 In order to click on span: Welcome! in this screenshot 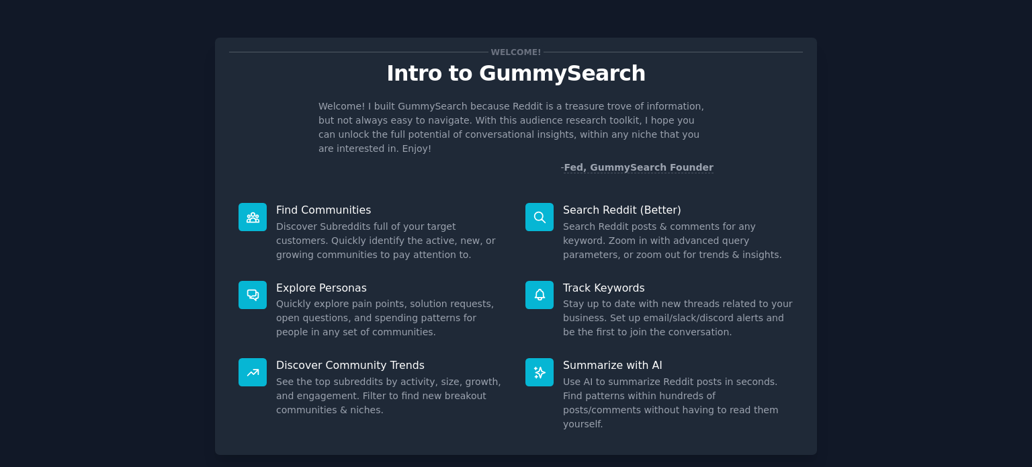, I will do `click(516, 52)`.